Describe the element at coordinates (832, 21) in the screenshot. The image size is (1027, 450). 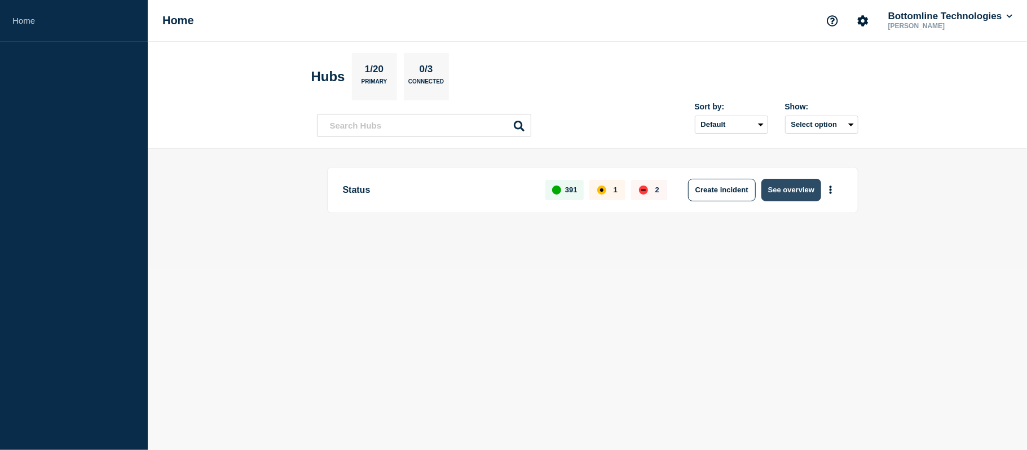
I see `button: Support` at that location.